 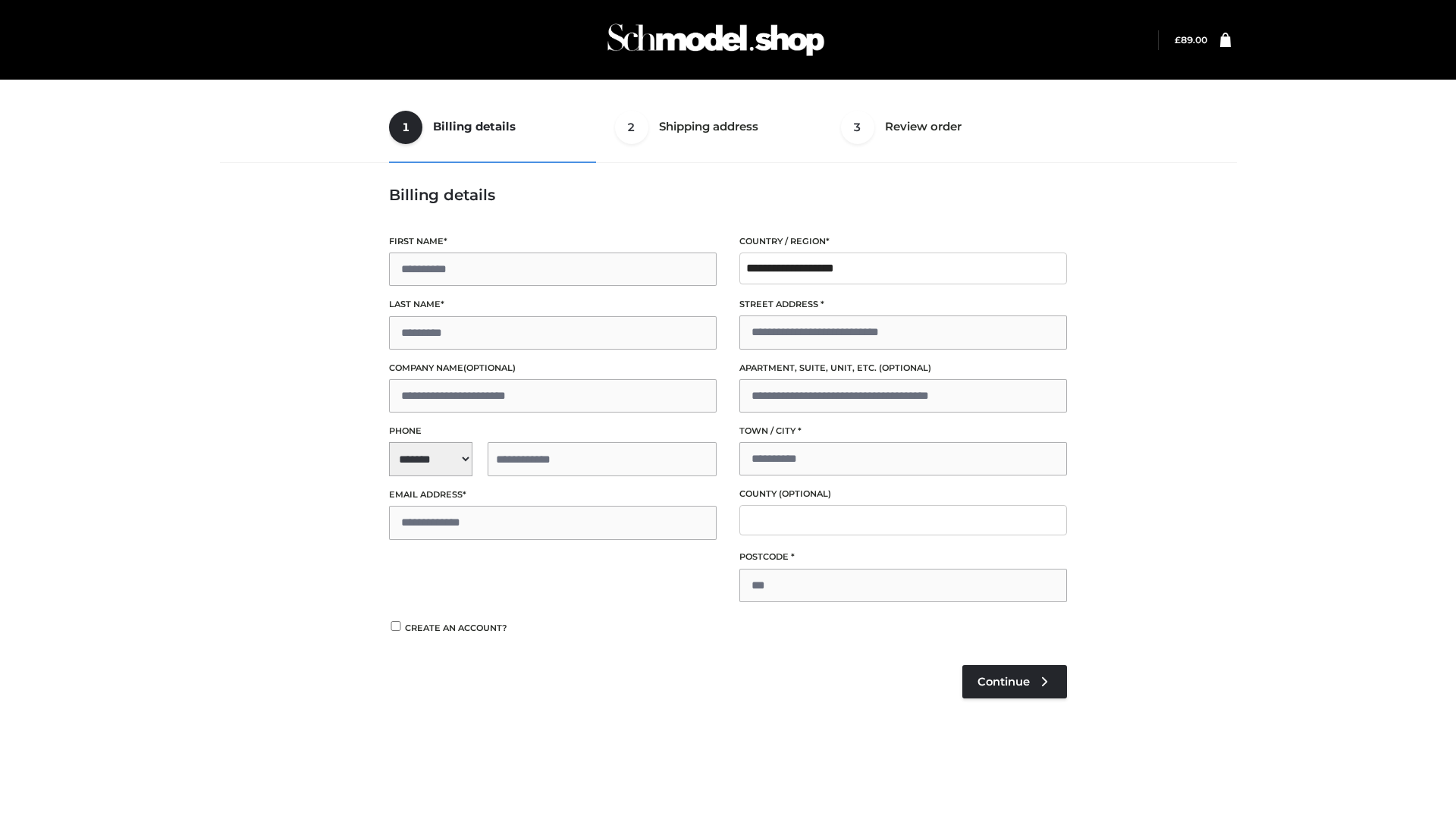 What do you see at coordinates (553, 495) in the screenshot?
I see `label: Email address` at bounding box center [553, 495].